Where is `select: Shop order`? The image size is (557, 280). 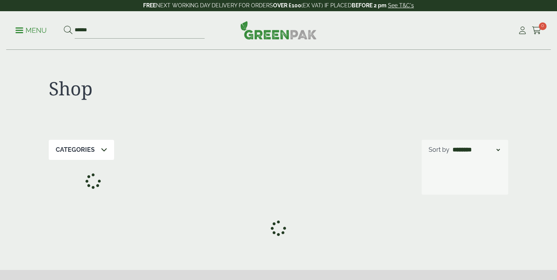
select: Shop order is located at coordinates (476, 150).